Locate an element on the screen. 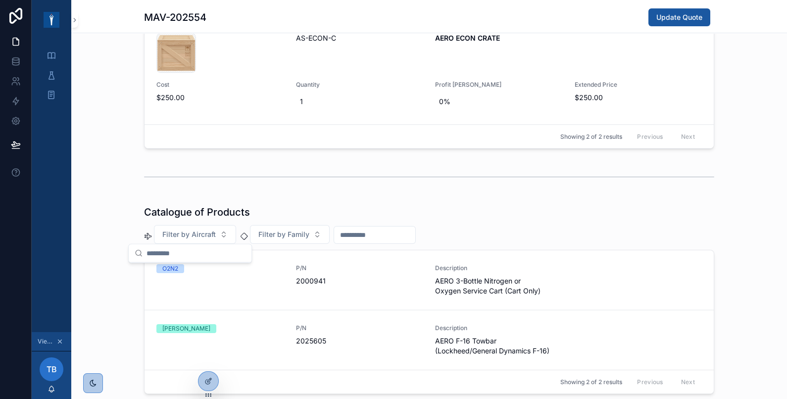 This screenshot has width=787, height=399. span: Viewing as Tariq is located at coordinates (46, 341).